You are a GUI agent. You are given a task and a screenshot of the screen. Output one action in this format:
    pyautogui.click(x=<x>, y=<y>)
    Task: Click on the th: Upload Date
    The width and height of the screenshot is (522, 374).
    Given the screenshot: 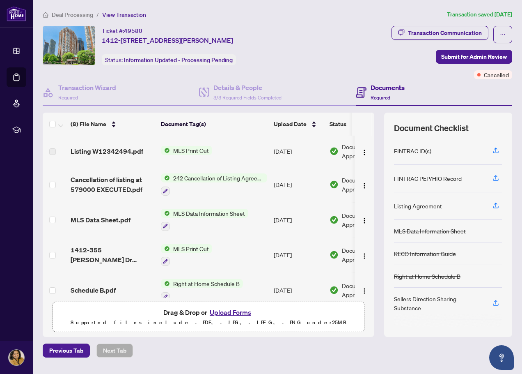 What is the action you would take?
    pyautogui.click(x=298, y=124)
    